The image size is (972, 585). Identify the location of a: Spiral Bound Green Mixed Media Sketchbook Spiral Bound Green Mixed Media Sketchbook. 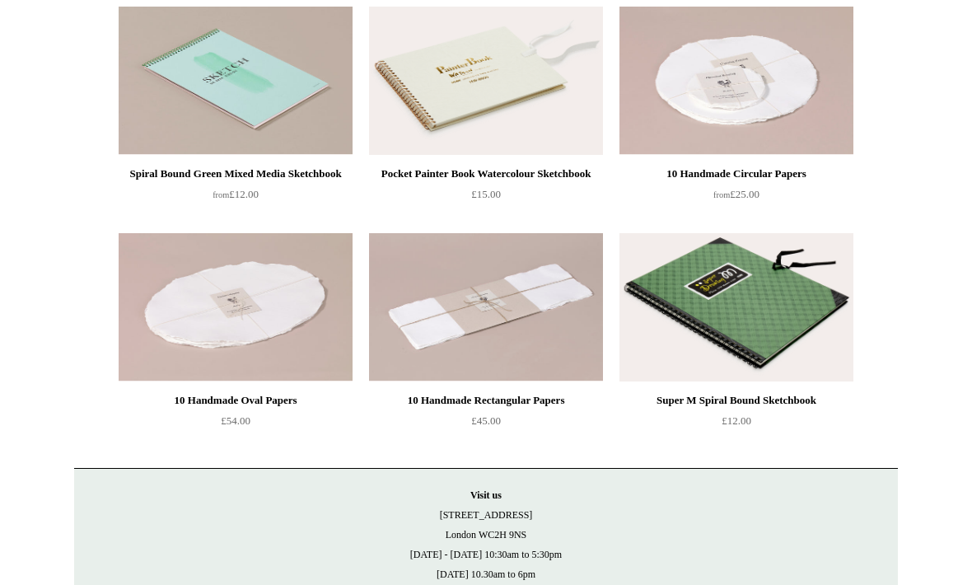
(235, 81).